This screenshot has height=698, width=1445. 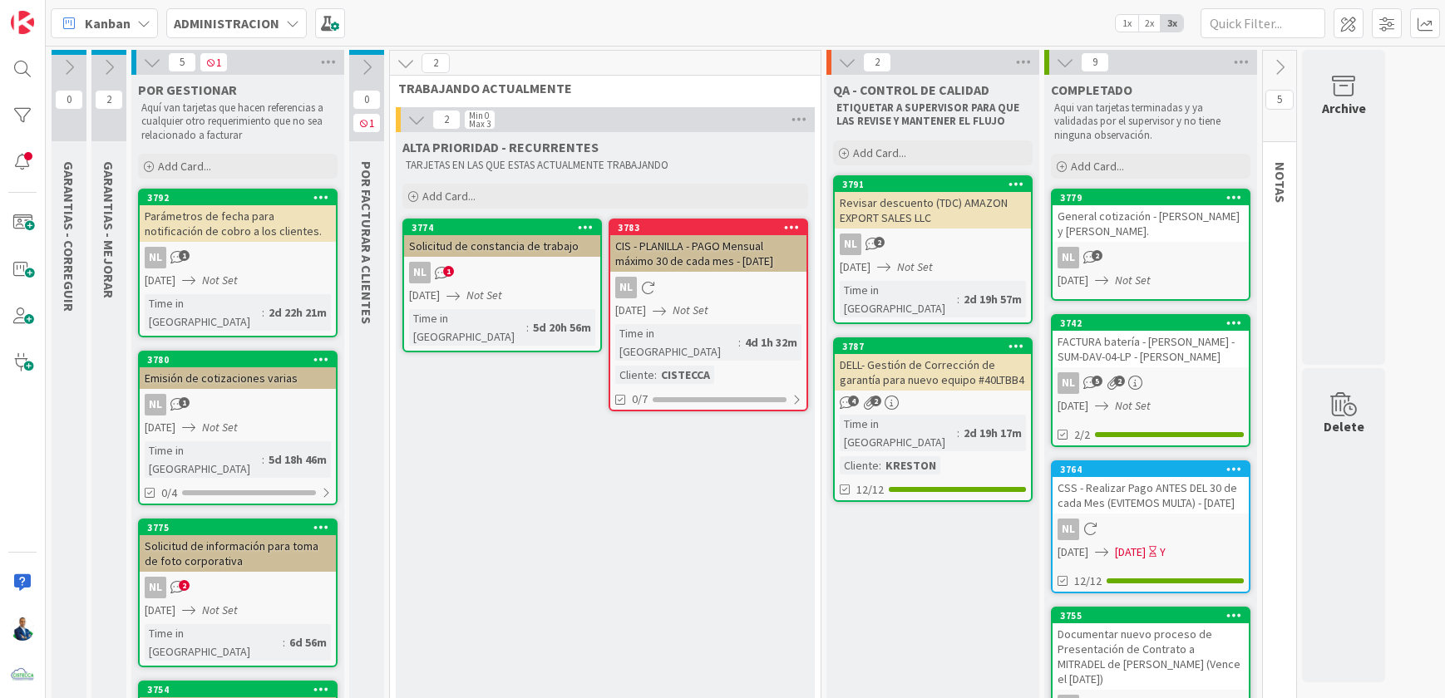 What do you see at coordinates (1151, 616) in the screenshot?
I see `div: 3755` at bounding box center [1151, 616].